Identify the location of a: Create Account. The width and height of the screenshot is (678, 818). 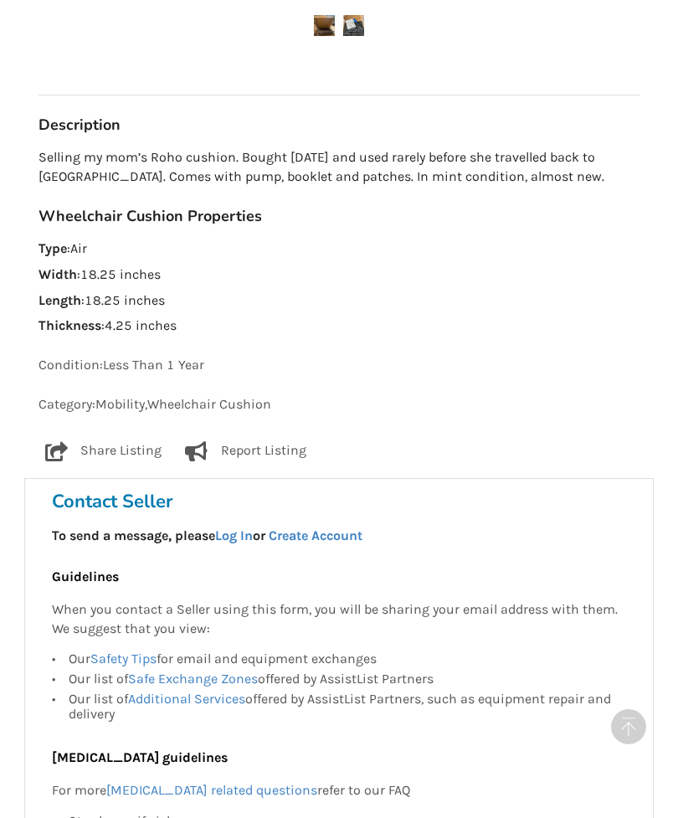
(316, 535).